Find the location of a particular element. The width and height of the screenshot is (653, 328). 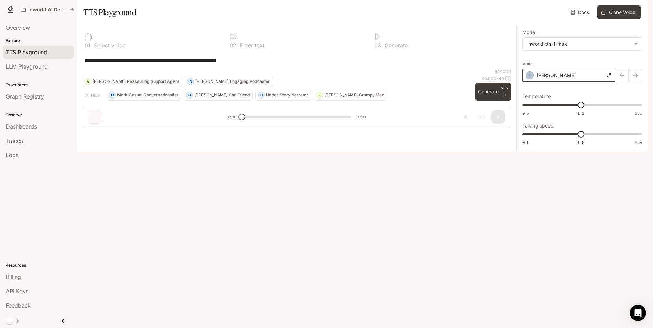

p: 0 2 . is located at coordinates (234, 45).